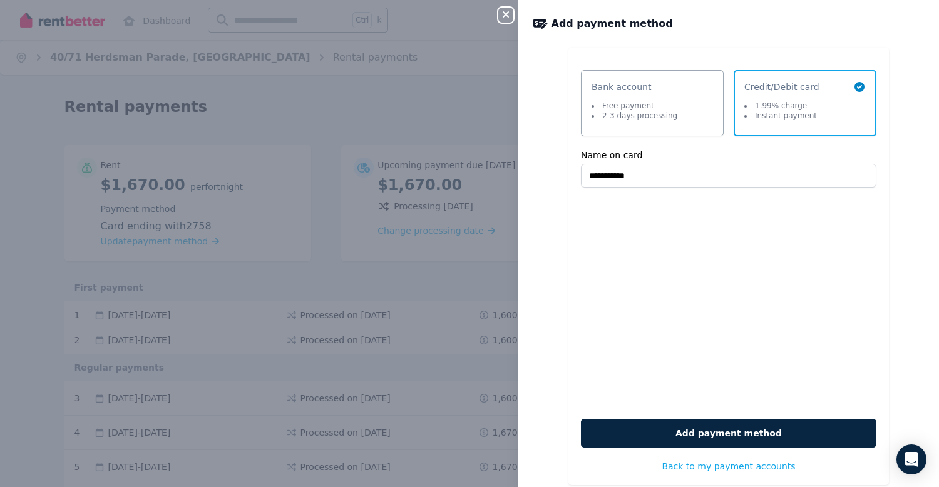 Image resolution: width=939 pixels, height=487 pixels. I want to click on span: Credit/Debit card, so click(782, 87).